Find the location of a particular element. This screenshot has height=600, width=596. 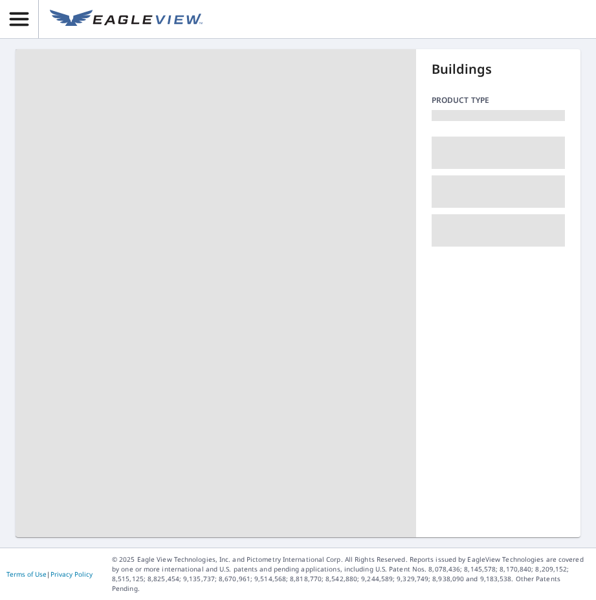

a: Terms of Use is located at coordinates (27, 574).